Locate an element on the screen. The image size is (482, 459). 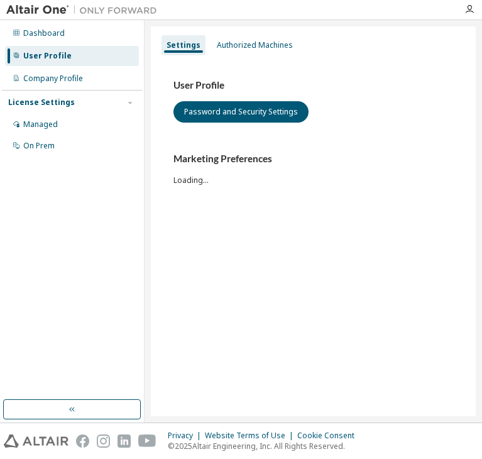
div: Cookie Consent is located at coordinates (330, 436).